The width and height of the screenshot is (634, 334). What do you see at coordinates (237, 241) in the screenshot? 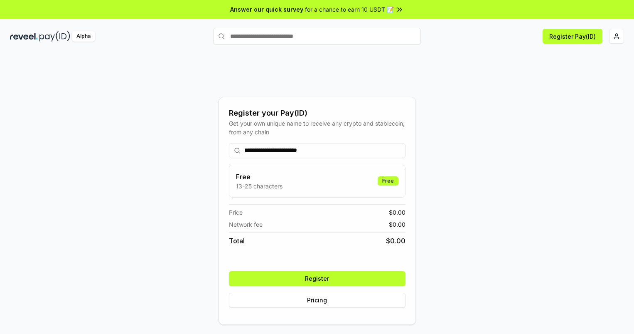
I see `span: Total` at bounding box center [237, 241].